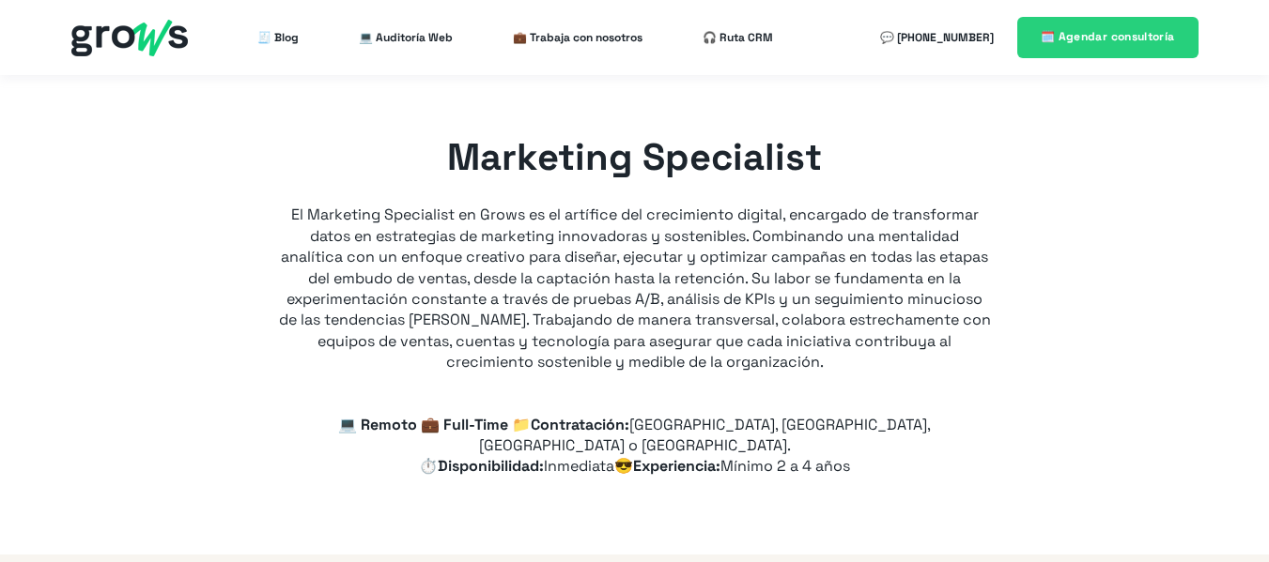 Image resolution: width=1269 pixels, height=562 pixels. Describe the element at coordinates (737, 38) in the screenshot. I see `a: 🎧 Ruta CRM` at that location.